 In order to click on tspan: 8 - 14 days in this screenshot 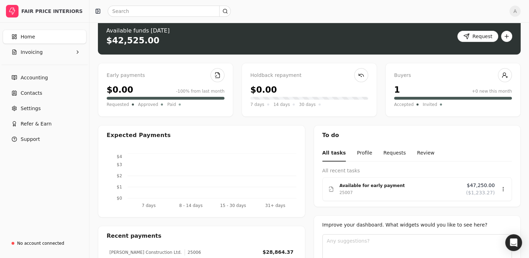, I will do `click(191, 205)`.